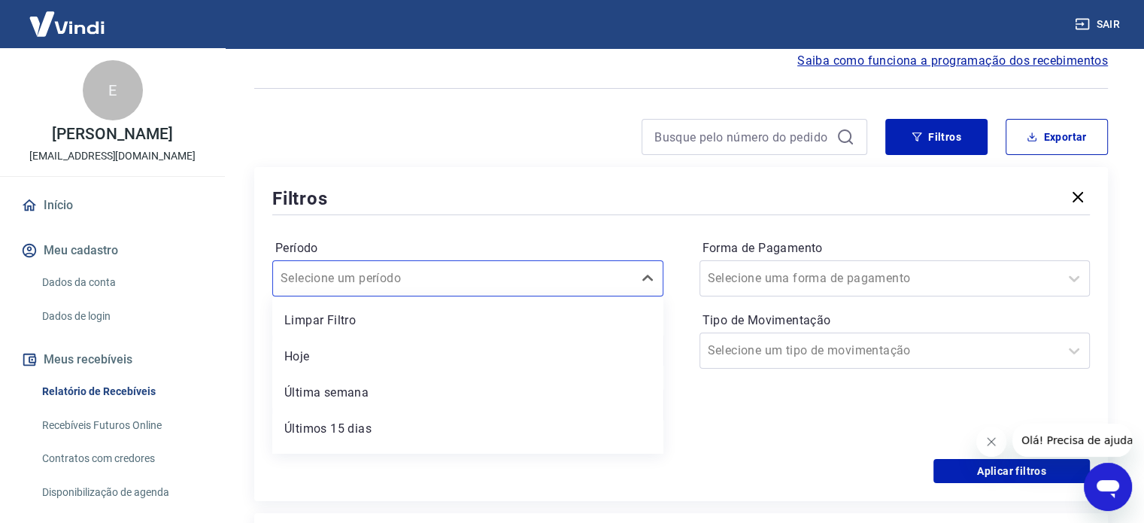  I want to click on div: Última semana, so click(468, 393).